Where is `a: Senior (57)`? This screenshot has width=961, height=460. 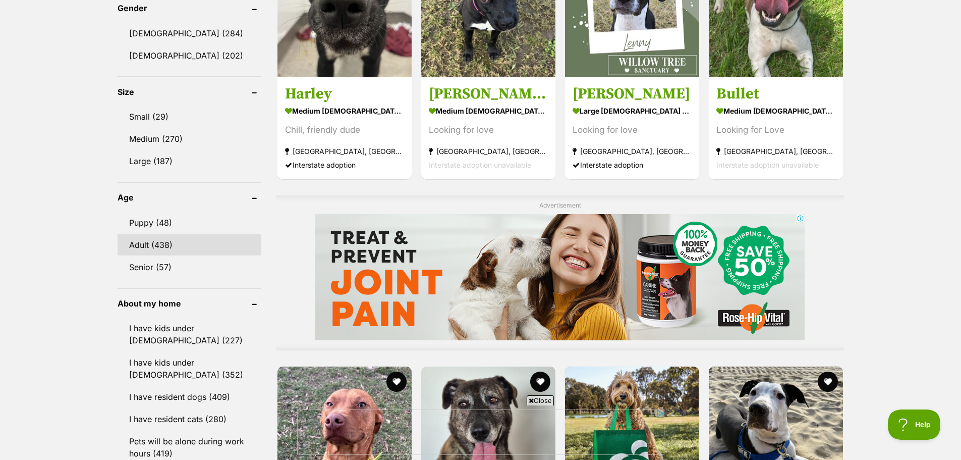
a: Senior (57) is located at coordinates (189, 267).